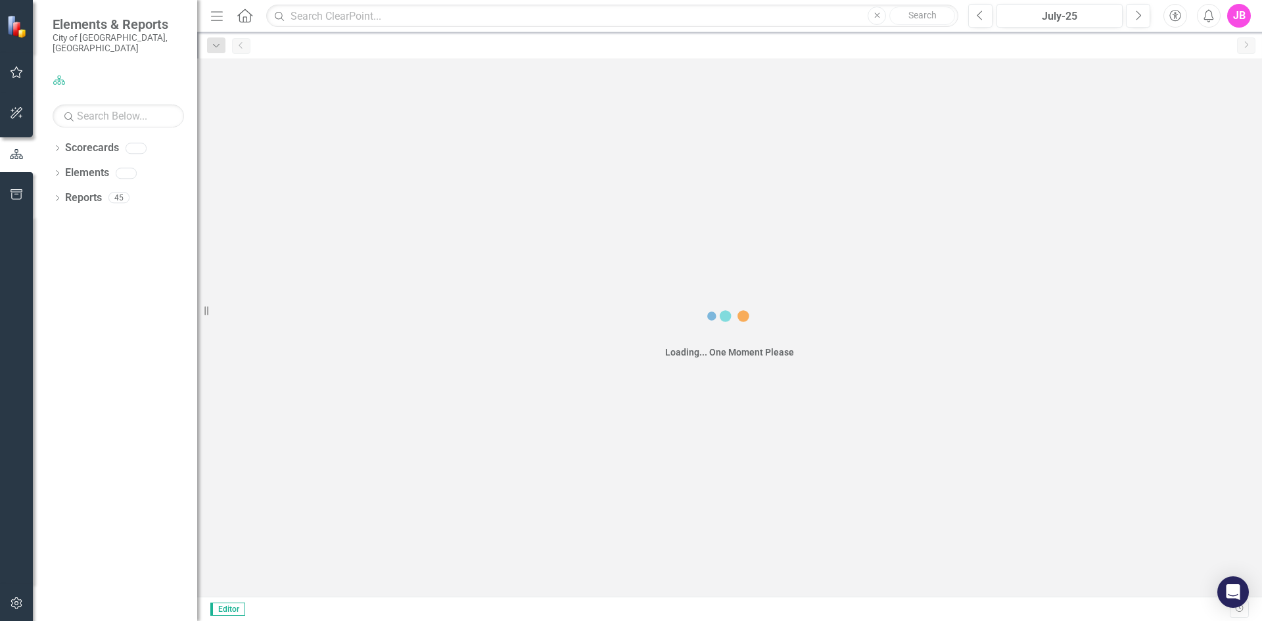 This screenshot has width=1262, height=621. Describe the element at coordinates (730, 352) in the screenshot. I see `div: Loading... One Moment Please` at that location.